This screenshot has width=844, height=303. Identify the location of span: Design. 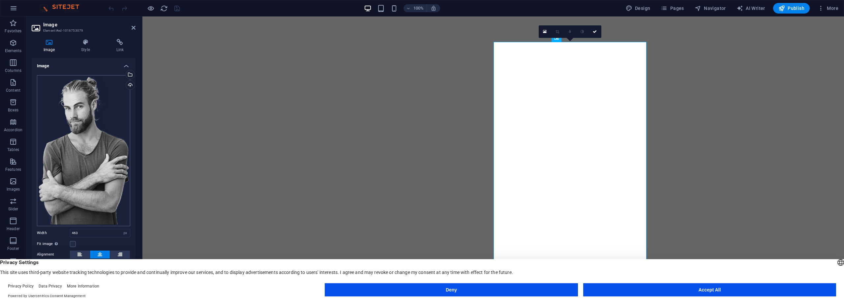
(638, 8).